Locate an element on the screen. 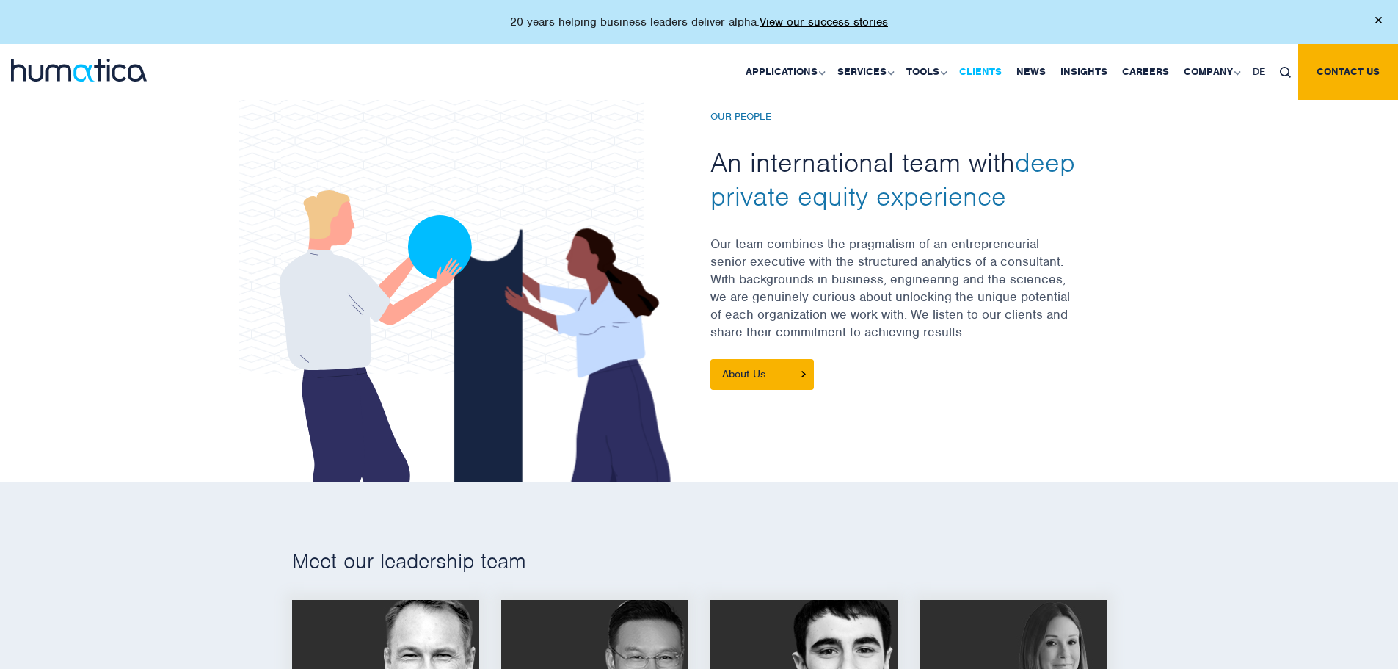 The width and height of the screenshot is (1398, 669). a: Applications is located at coordinates (784, 72).